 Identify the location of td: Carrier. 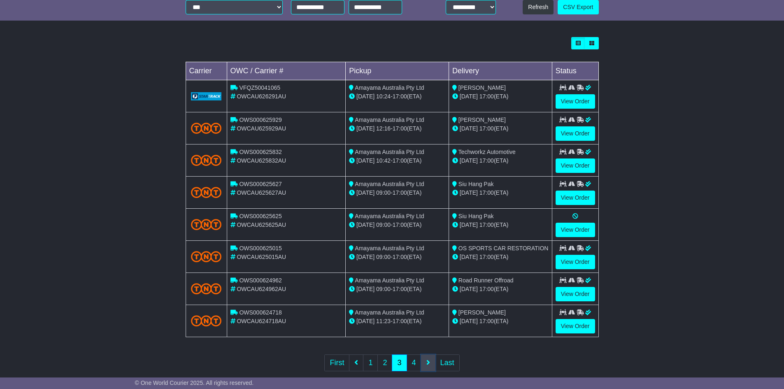
(206, 71).